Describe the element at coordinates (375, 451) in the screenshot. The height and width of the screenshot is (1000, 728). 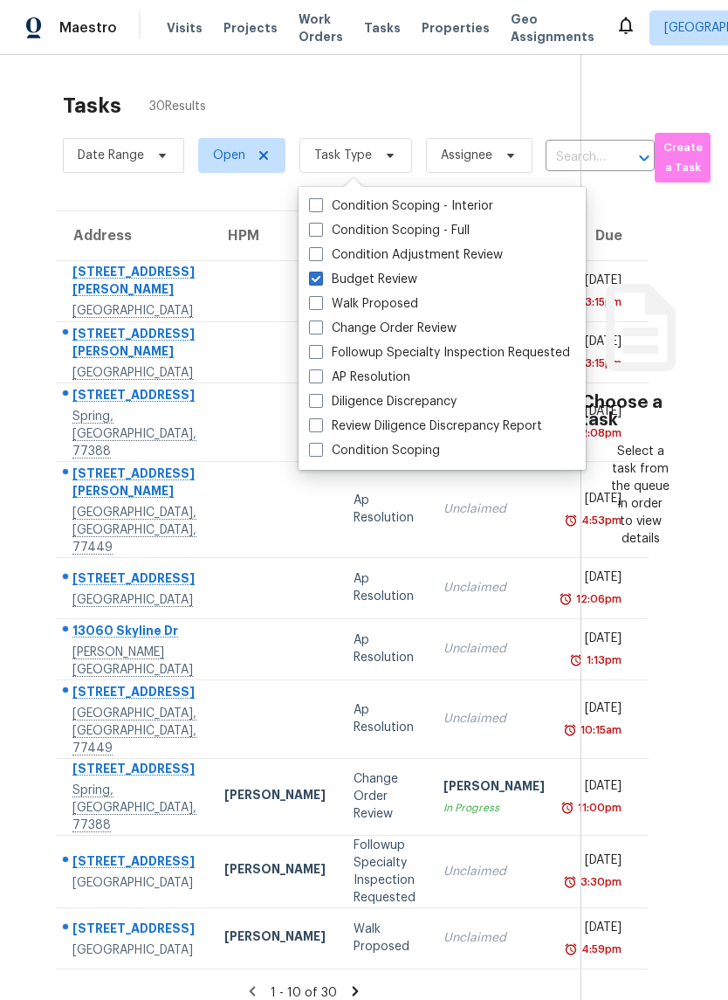
I see `label: Condition Scoping` at that location.